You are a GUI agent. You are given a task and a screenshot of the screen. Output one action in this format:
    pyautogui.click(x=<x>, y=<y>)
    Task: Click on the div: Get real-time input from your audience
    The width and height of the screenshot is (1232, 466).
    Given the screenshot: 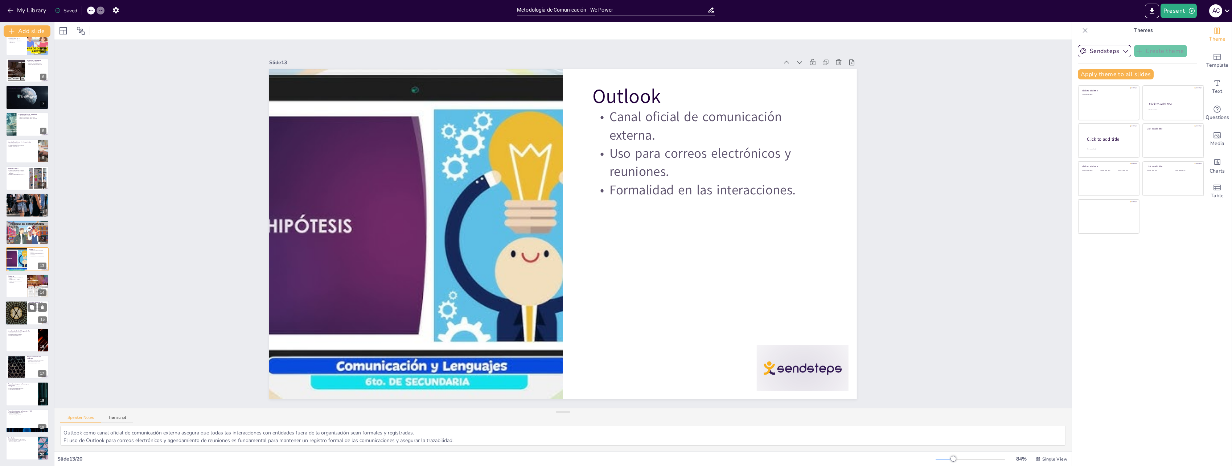 What is the action you would take?
    pyautogui.click(x=1217, y=113)
    